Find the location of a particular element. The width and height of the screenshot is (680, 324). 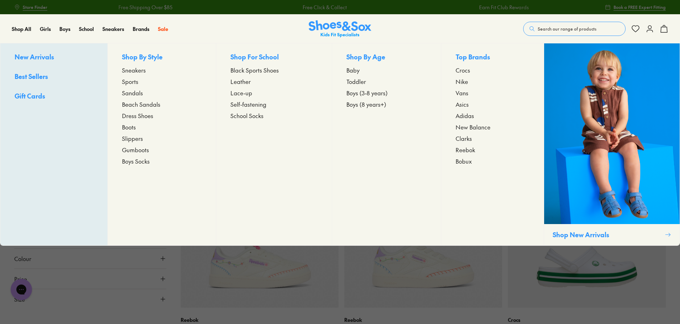

span: Brands is located at coordinates (141, 29).